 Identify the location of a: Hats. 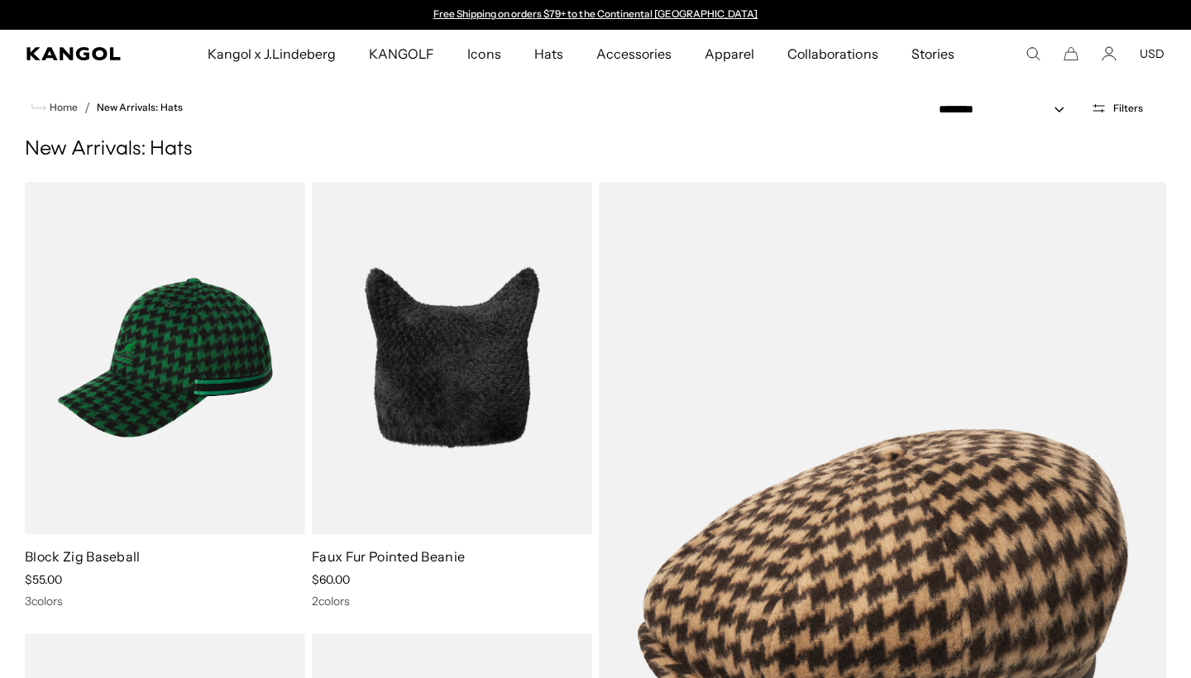
(548, 54).